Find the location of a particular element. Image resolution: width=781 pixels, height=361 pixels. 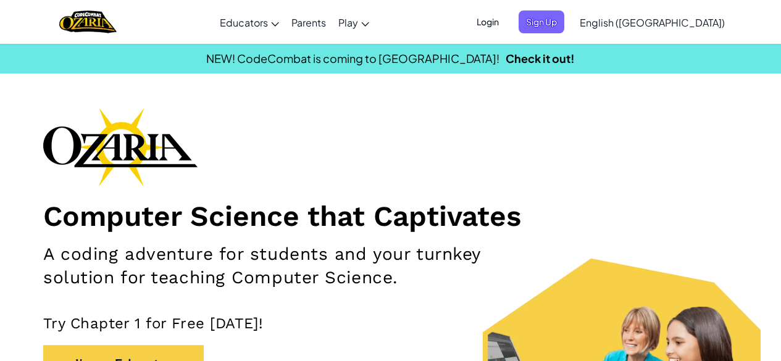

button: Sign Up is located at coordinates (542, 22).